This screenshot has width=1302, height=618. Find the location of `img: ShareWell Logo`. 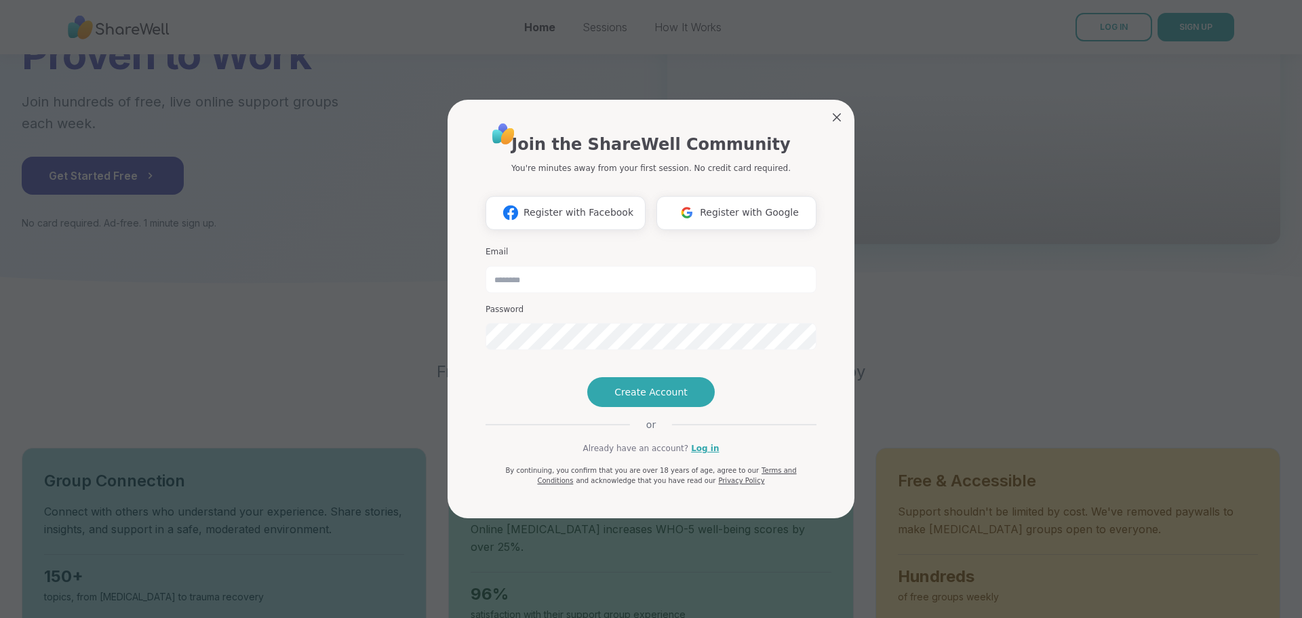

img: ShareWell Logo is located at coordinates (503, 134).